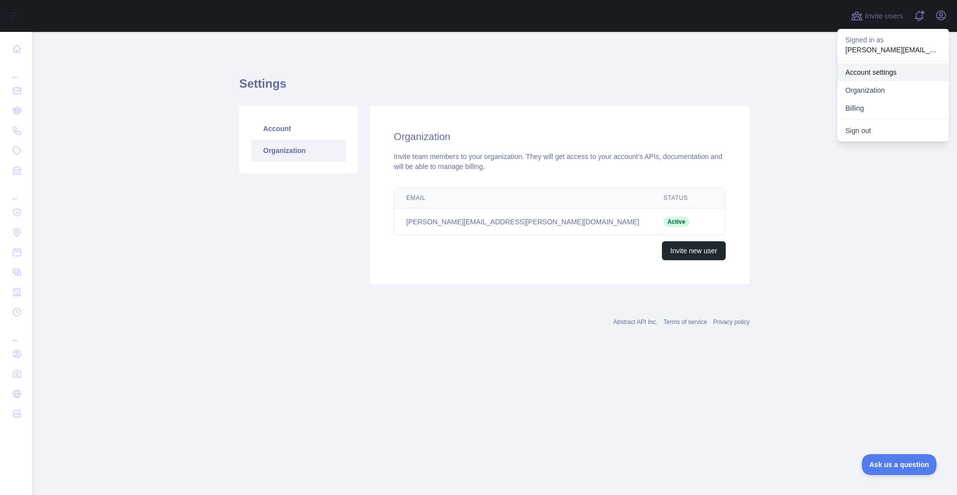 The image size is (957, 495). Describe the element at coordinates (677, 222) in the screenshot. I see `span: Active` at that location.